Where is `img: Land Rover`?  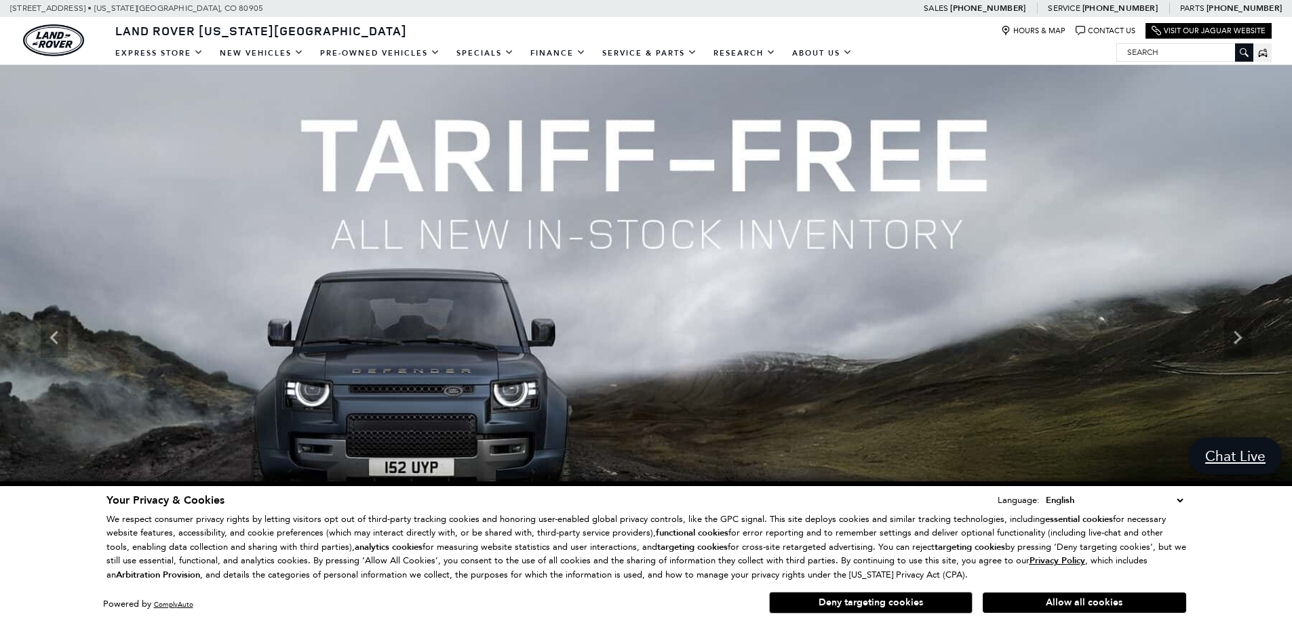 img: Land Rover is located at coordinates (54, 40).